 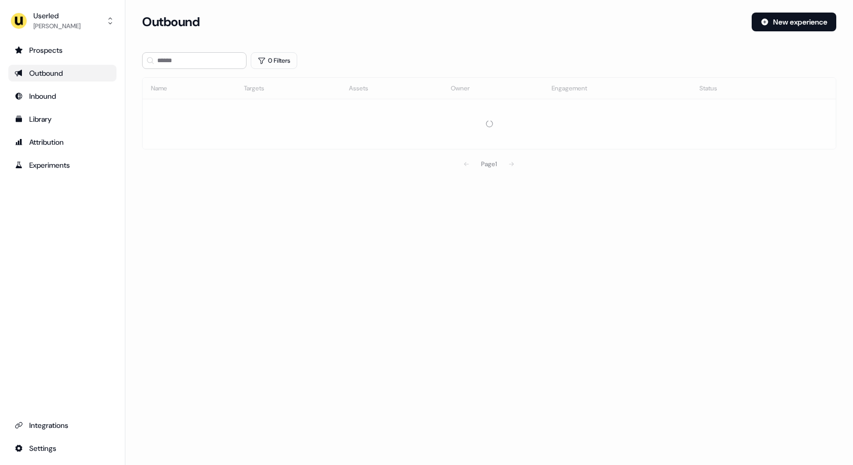 I want to click on button: 0 Filters, so click(x=274, y=61).